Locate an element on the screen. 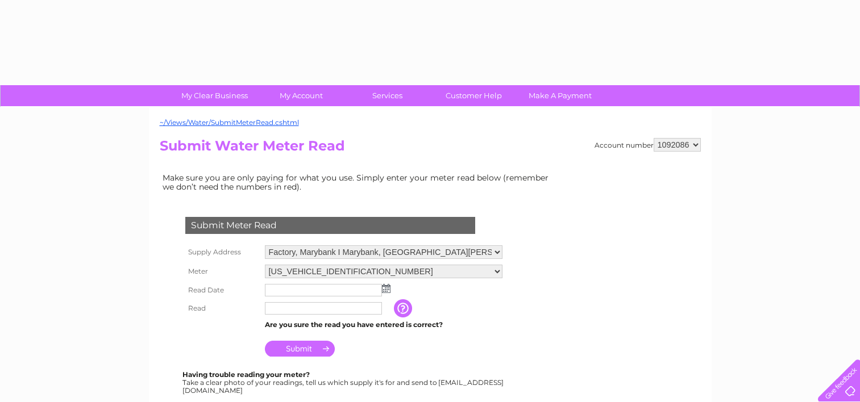 The image size is (860, 402). a: My Account is located at coordinates (301, 95).